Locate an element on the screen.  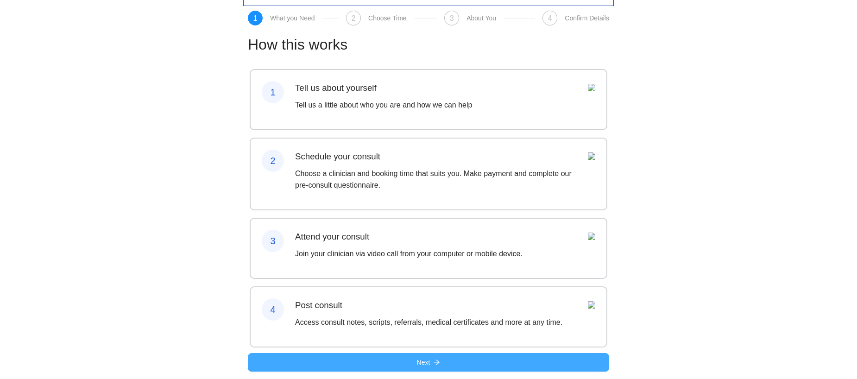
div: What you Need is located at coordinates (292, 18).